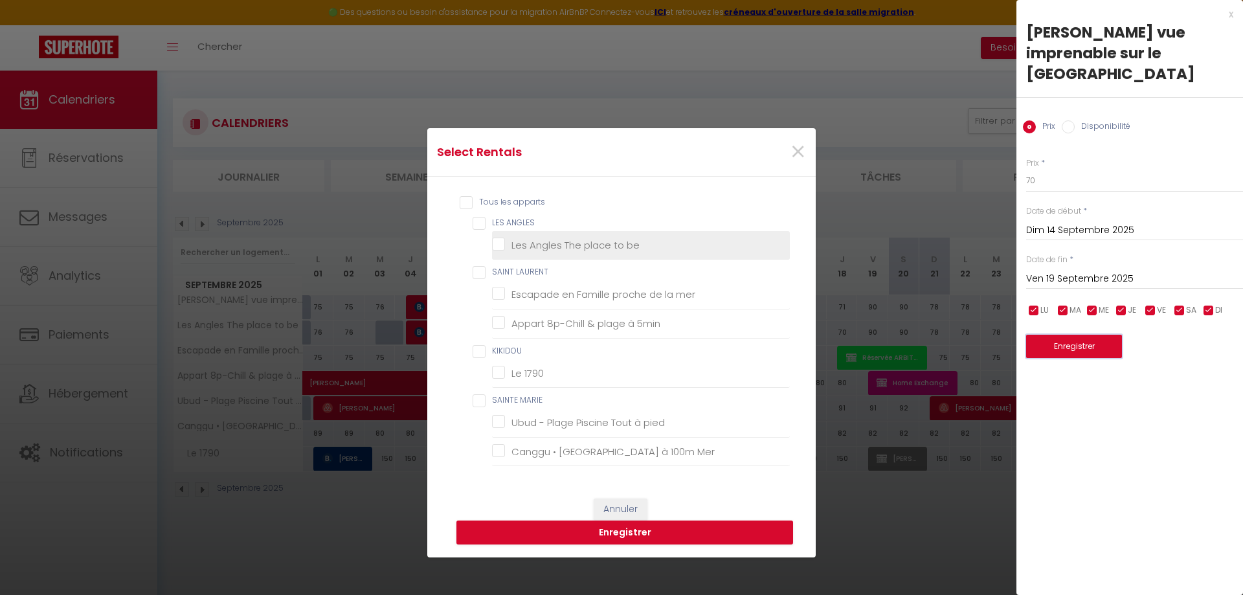  What do you see at coordinates (1047, 260) in the screenshot?
I see `label: Date de fin` at bounding box center [1047, 260].